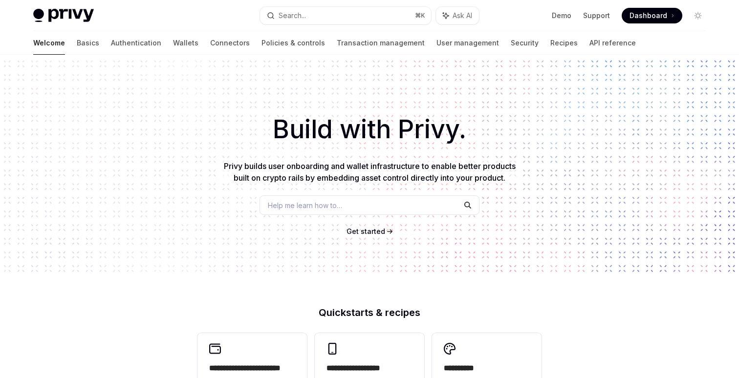 This screenshot has height=378, width=739. Describe the element at coordinates (652, 16) in the screenshot. I see `a: Dashboard` at that location.